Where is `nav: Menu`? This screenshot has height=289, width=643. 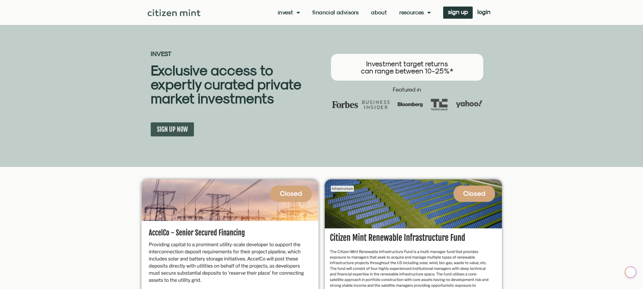
nav: Menu is located at coordinates (354, 12).